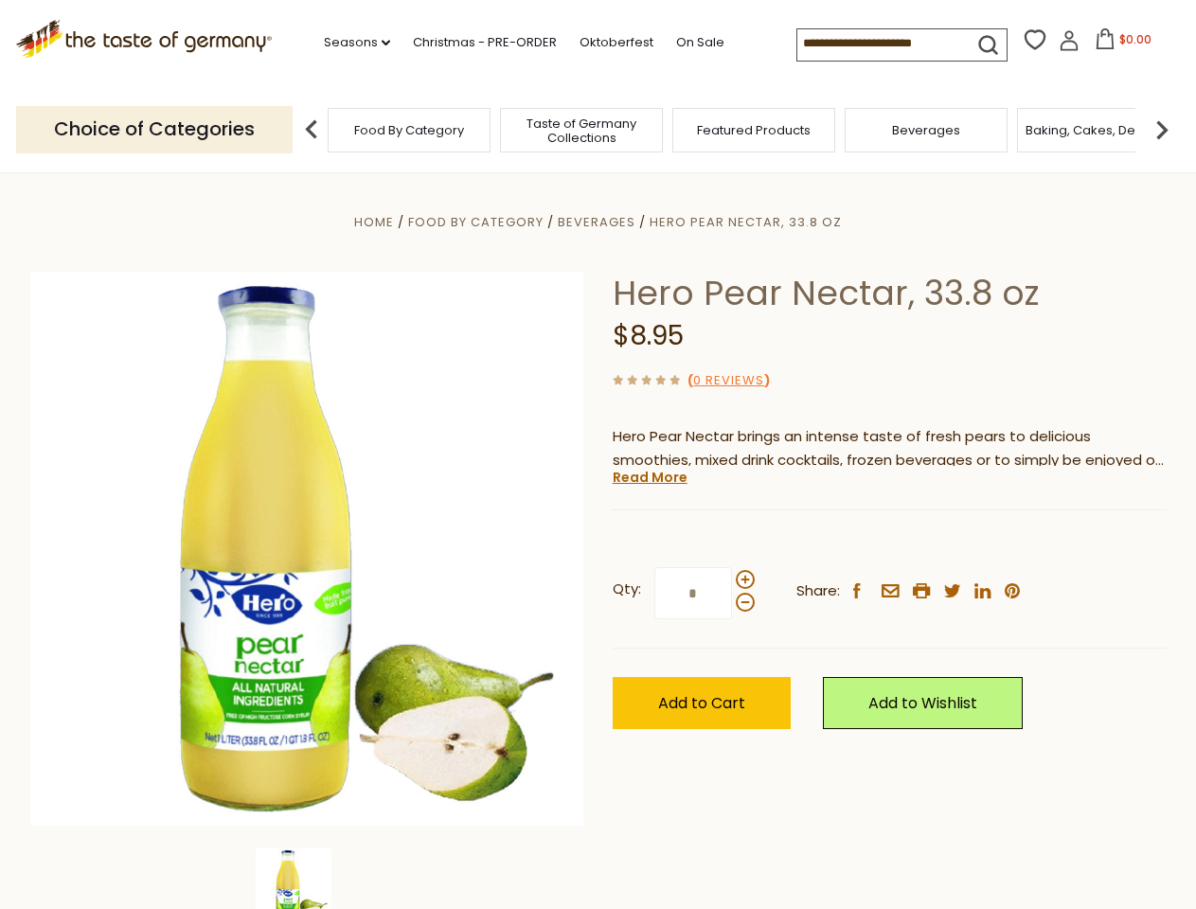 Image resolution: width=1196 pixels, height=909 pixels. I want to click on a: Christmas - PRE-ORDER, so click(485, 43).